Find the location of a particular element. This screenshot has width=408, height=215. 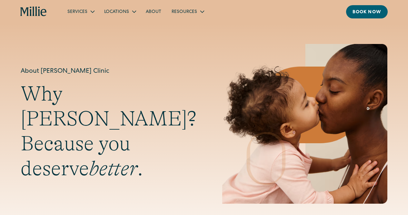

a: Book now is located at coordinates (367, 12).